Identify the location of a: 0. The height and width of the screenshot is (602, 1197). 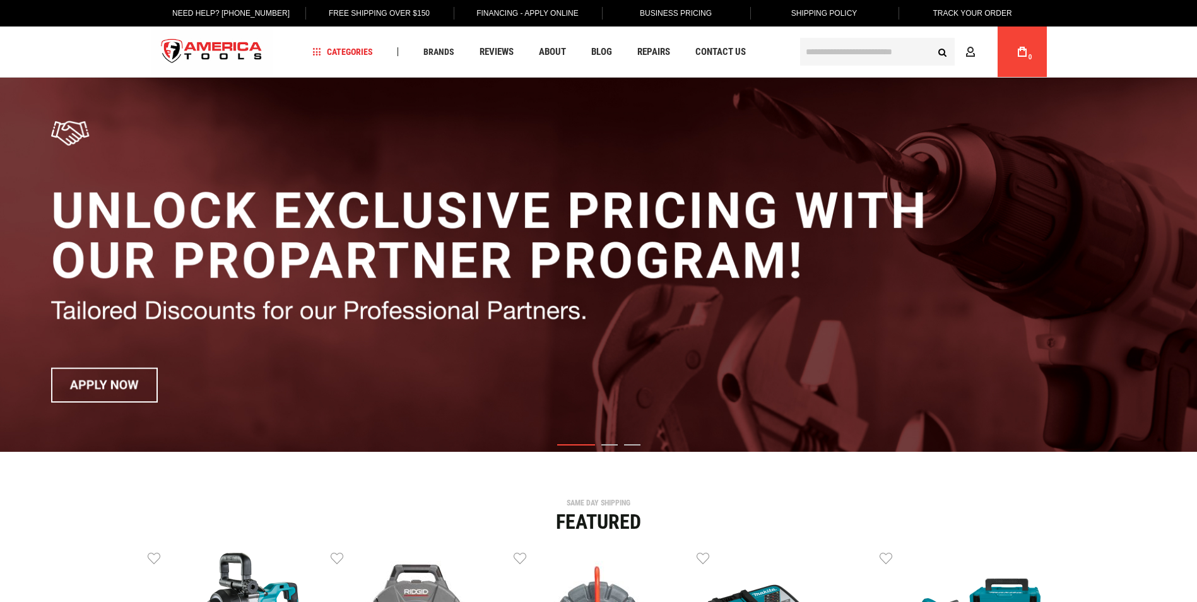
(1022, 52).